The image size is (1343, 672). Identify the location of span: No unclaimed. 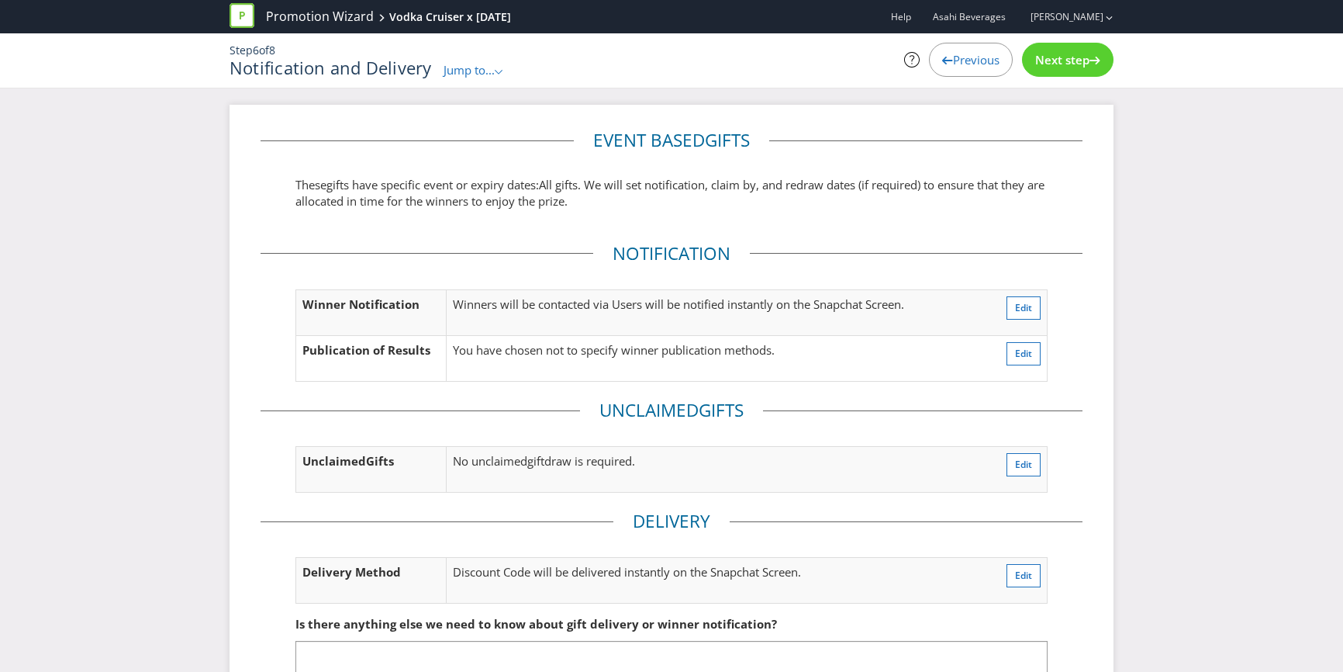
(490, 461).